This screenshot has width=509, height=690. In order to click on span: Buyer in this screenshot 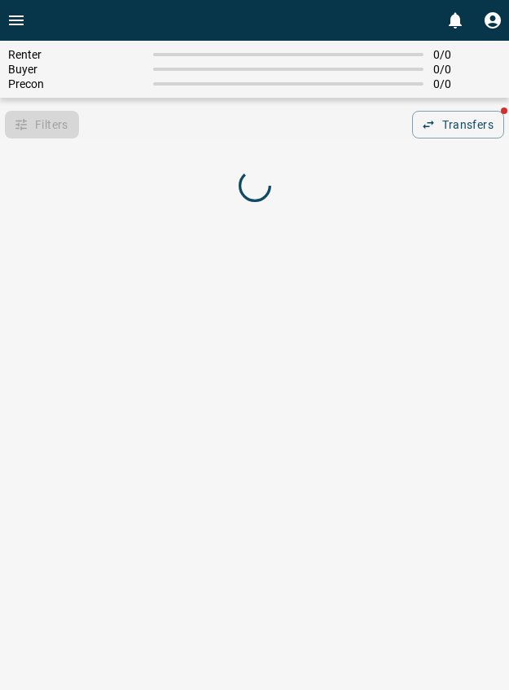, I will do `click(76, 69)`.